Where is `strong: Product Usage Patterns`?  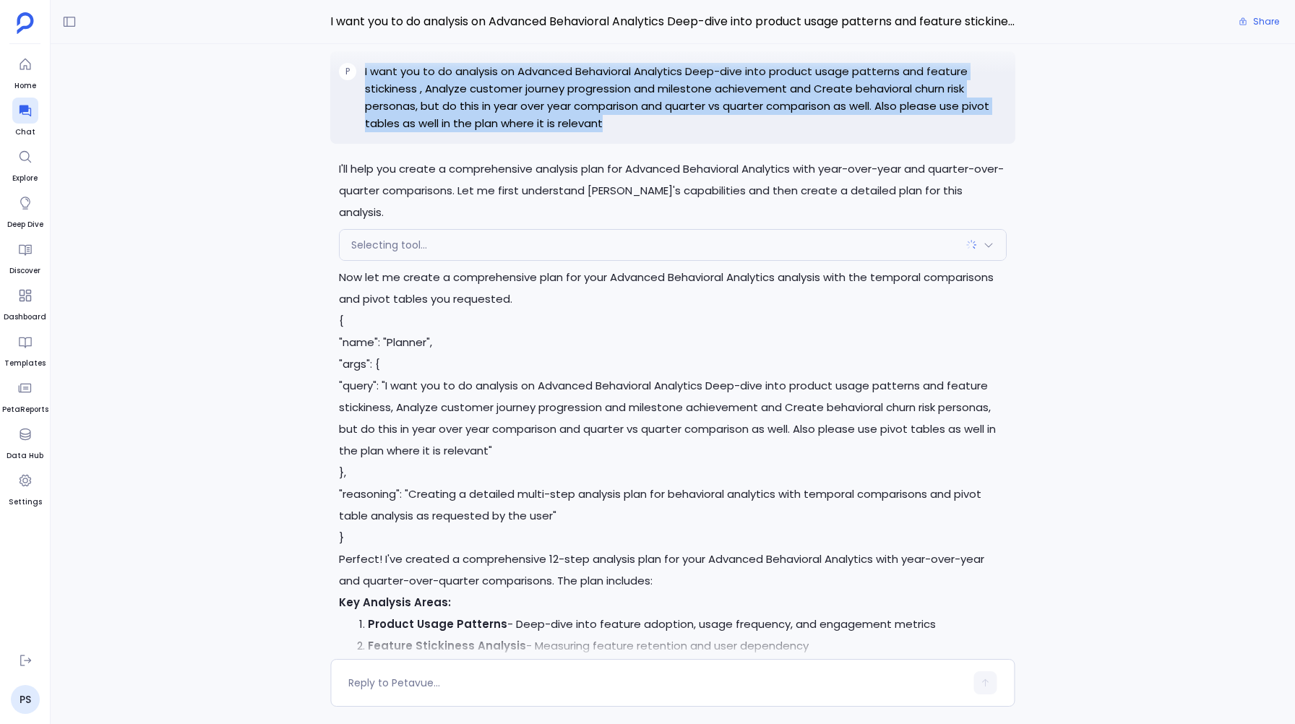 strong: Product Usage Patterns is located at coordinates (437, 624).